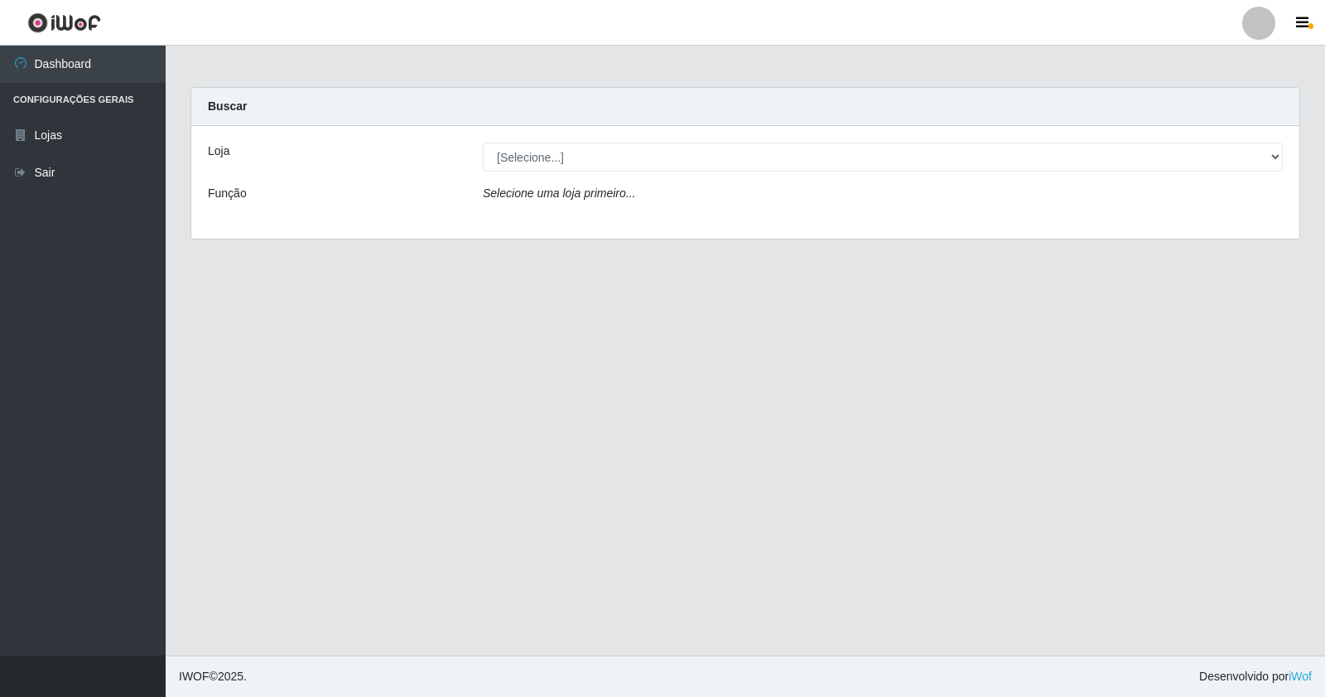 The width and height of the screenshot is (1325, 697). I want to click on strong: Buscar, so click(227, 106).